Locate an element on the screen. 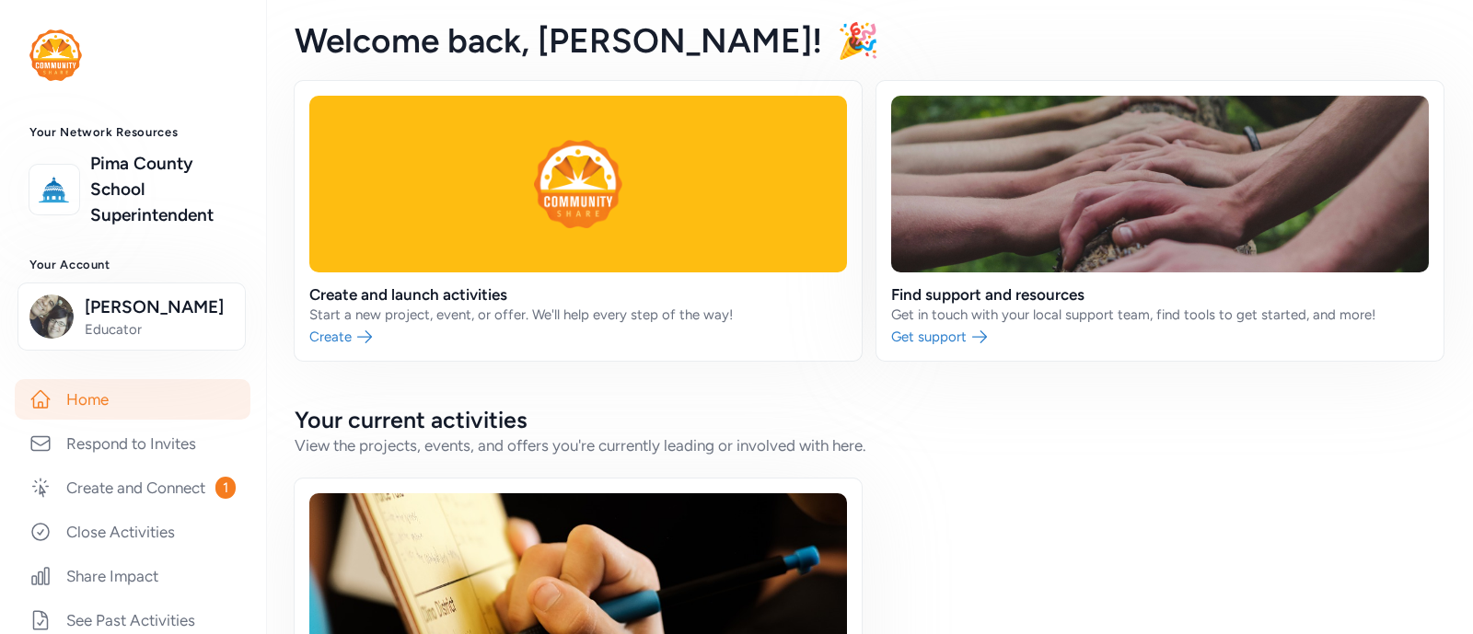 This screenshot has width=1473, height=634. h3: Your Network Resources is located at coordinates (133, 133).